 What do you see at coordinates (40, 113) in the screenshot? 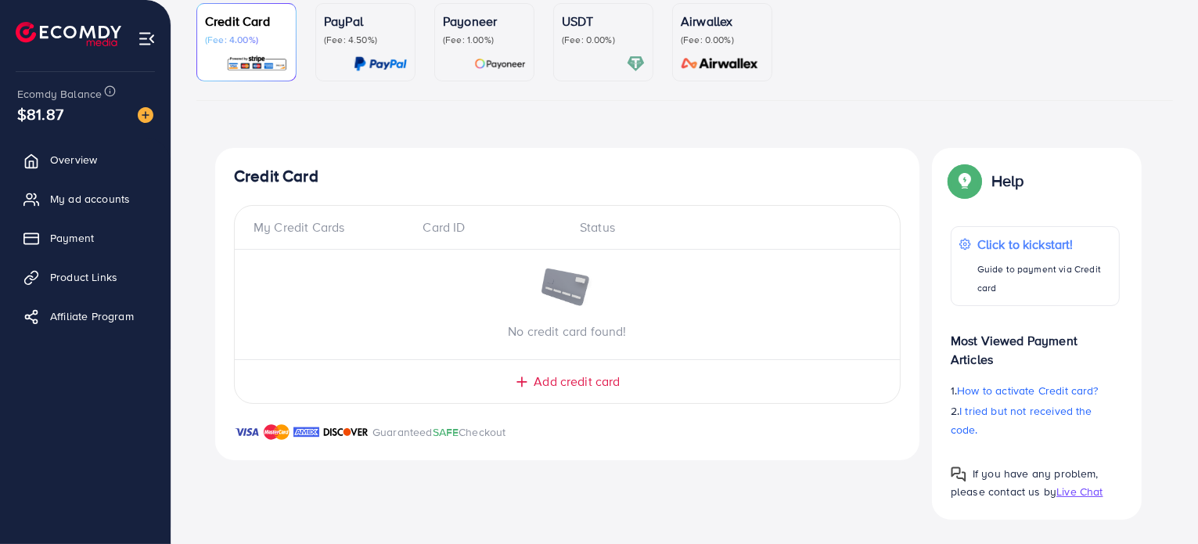
I see `span: $81.87` at bounding box center [40, 113].